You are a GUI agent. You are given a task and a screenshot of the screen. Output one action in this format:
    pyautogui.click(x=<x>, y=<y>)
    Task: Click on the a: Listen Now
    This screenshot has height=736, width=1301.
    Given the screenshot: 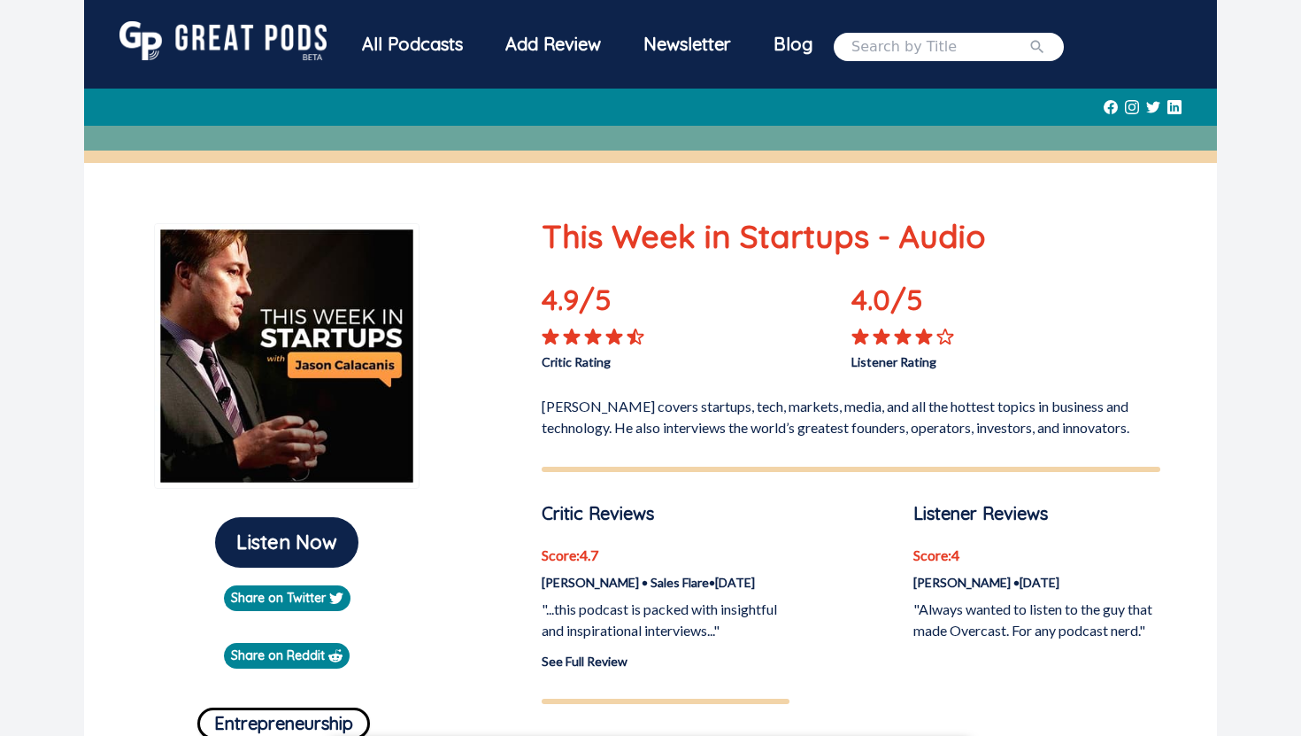 What is the action you would take?
    pyautogui.click(x=287, y=542)
    